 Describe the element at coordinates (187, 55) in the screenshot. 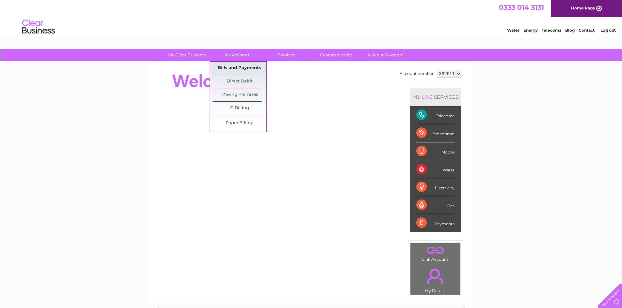

I see `a: My Clear Business` at that location.